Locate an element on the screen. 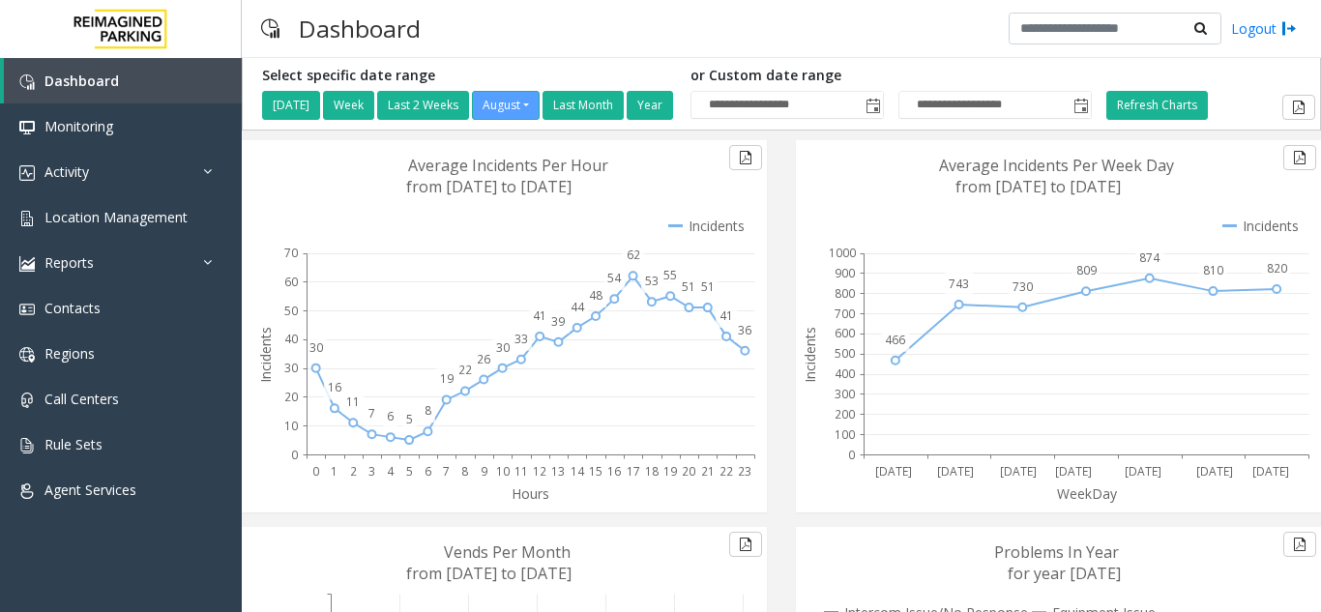  text: Hours is located at coordinates (530, 493).